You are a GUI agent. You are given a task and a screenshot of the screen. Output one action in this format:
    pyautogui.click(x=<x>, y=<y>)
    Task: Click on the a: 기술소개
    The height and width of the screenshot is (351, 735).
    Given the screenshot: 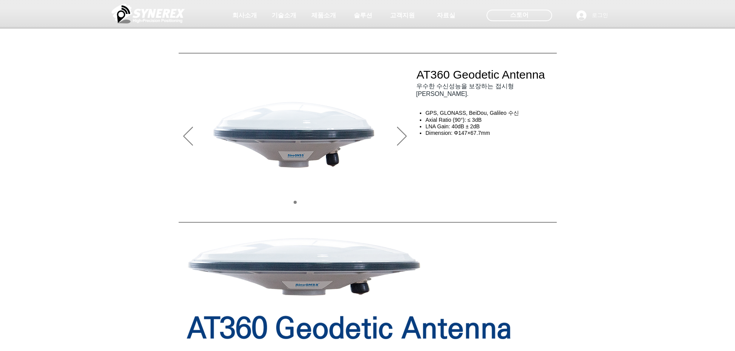 What is the action you would take?
    pyautogui.click(x=284, y=15)
    